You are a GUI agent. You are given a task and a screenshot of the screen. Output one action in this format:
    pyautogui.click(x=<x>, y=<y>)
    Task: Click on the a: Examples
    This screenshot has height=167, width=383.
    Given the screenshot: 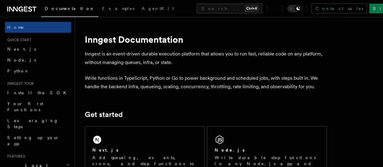 What is the action you would take?
    pyautogui.click(x=118, y=9)
    